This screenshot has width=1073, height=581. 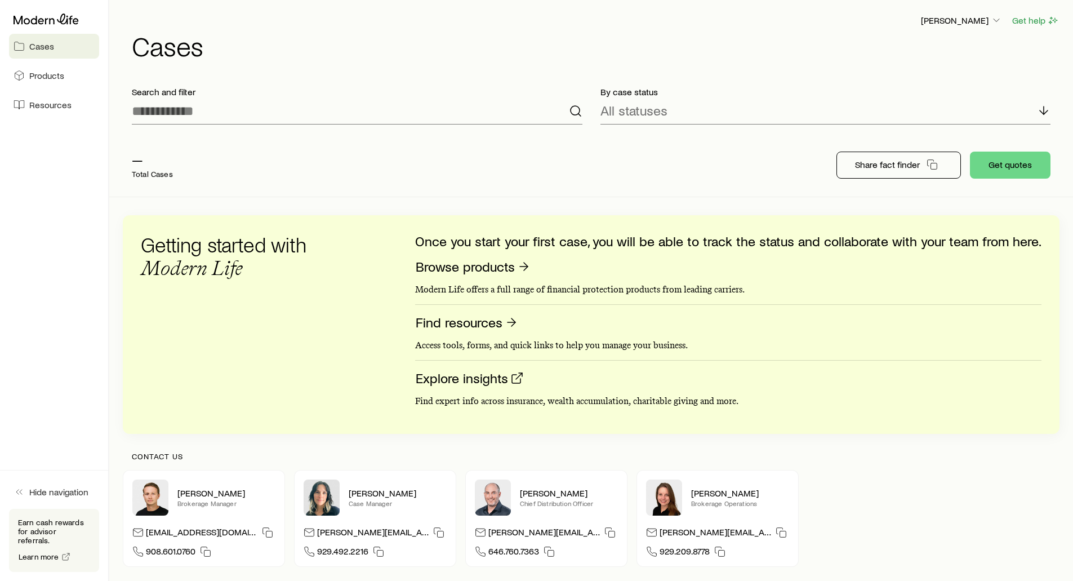 What do you see at coordinates (42, 46) in the screenshot?
I see `span: Cases` at bounding box center [42, 46].